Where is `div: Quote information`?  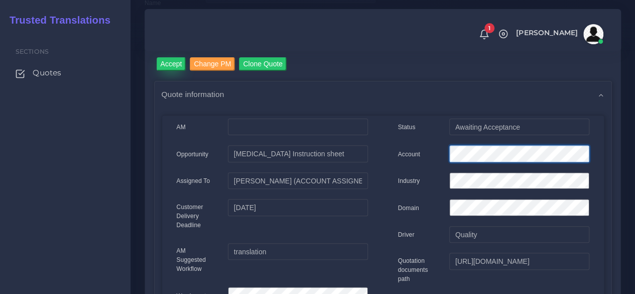
div: Quote information is located at coordinates (383, 94).